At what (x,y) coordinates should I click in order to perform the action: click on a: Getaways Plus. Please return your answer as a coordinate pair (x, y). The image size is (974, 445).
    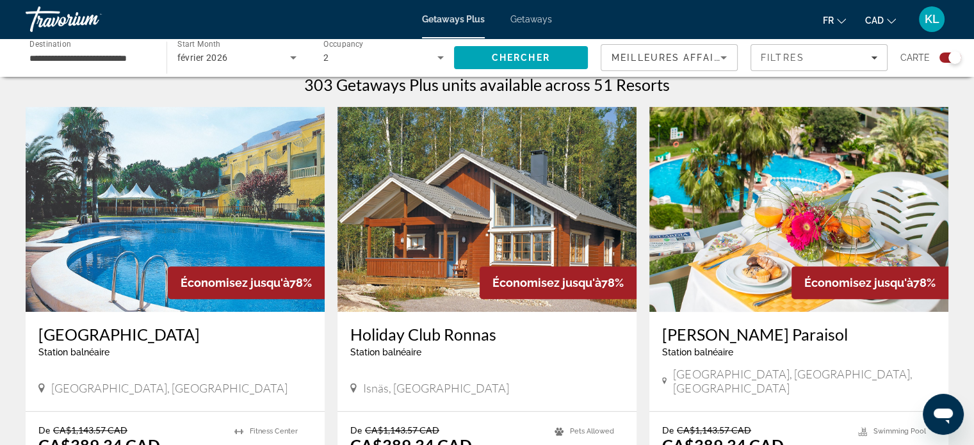
    Looking at the image, I should click on (453, 19).